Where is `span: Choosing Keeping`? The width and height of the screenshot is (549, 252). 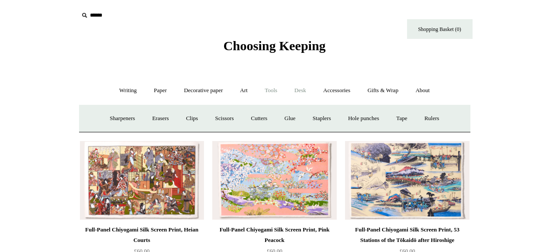 span: Choosing Keeping is located at coordinates (274, 45).